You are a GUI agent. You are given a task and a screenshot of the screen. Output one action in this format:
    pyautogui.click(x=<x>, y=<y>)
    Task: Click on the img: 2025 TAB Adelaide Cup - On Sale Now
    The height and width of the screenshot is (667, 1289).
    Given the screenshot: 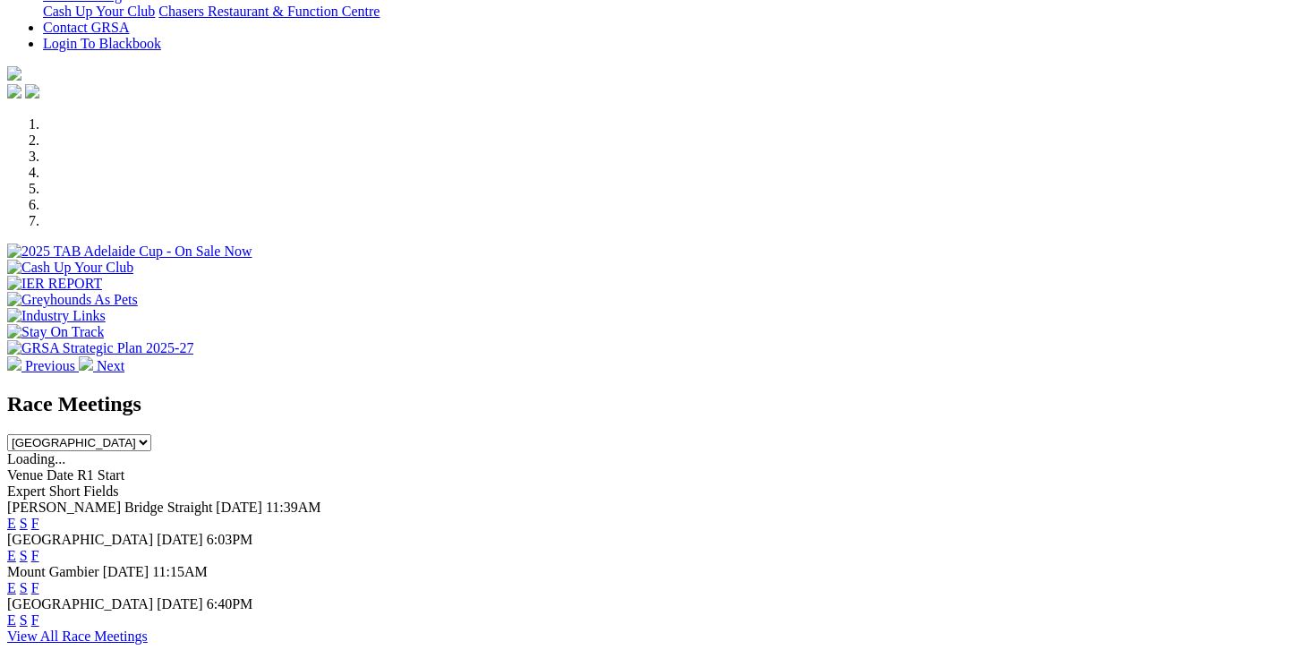 What is the action you would take?
    pyautogui.click(x=130, y=251)
    